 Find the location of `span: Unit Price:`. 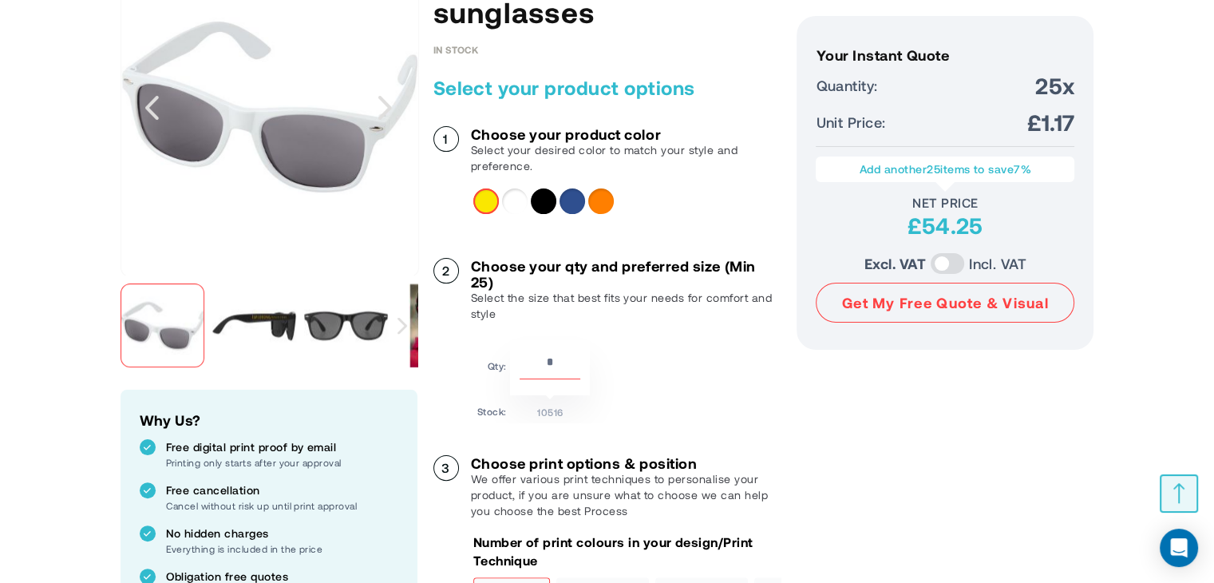

span: Unit Price: is located at coordinates (850, 122).